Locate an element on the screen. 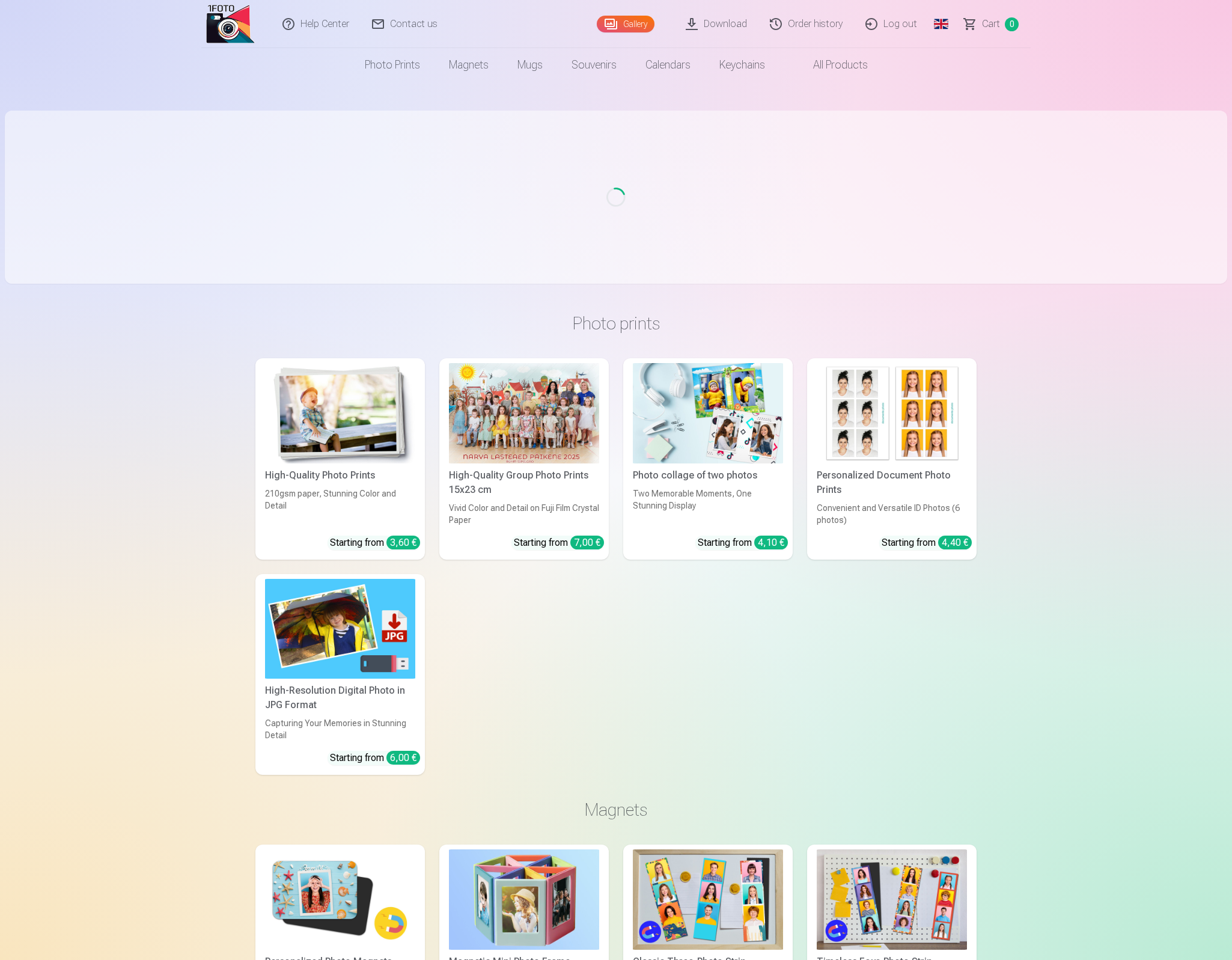  div: Personalized Document Photo Prints is located at coordinates (892, 483).